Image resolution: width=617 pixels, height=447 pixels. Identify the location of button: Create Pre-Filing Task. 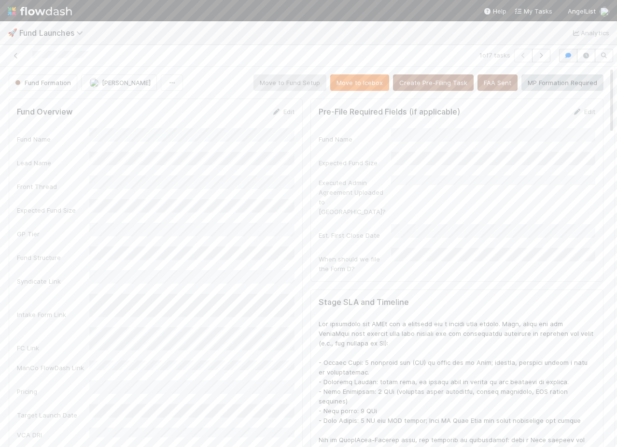
(433, 83).